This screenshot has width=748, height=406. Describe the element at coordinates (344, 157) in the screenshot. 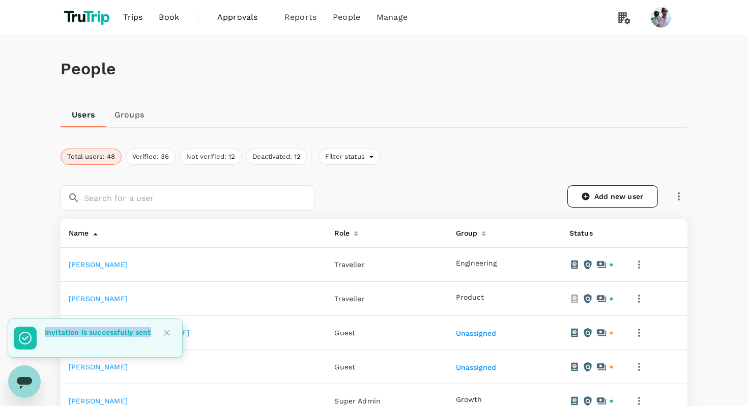

I see `span: Filter status` at that location.